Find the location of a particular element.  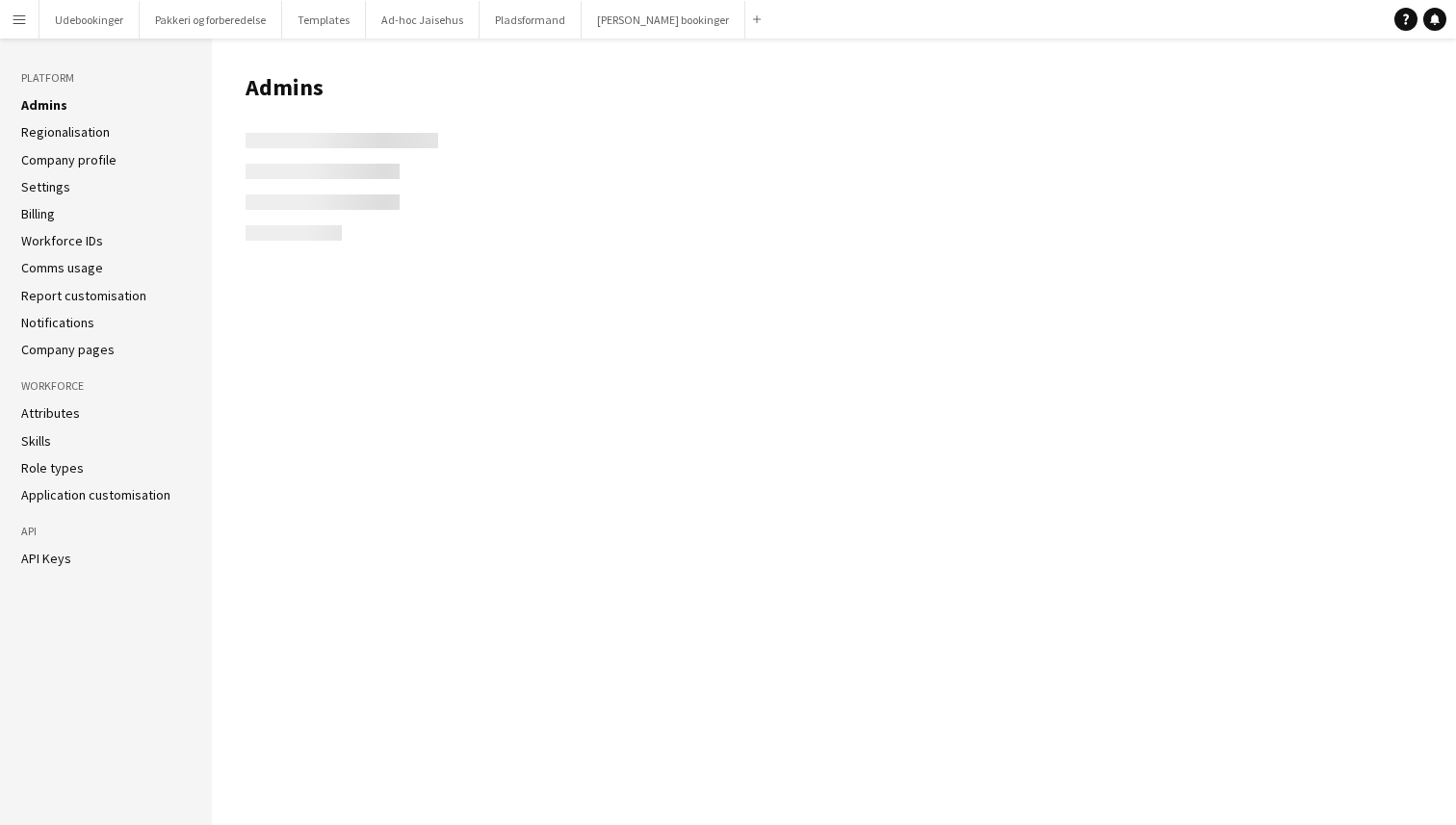

a: Notifications is located at coordinates (58, 323).